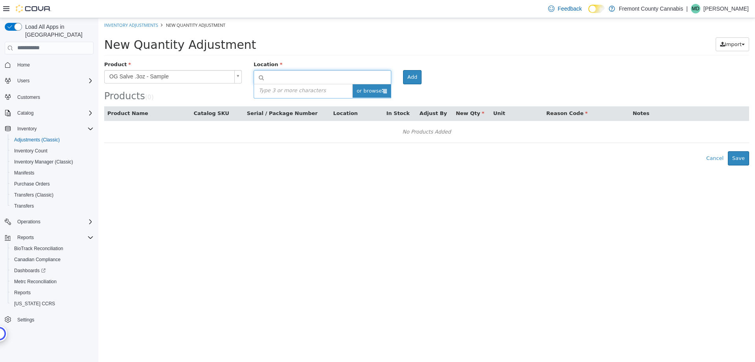  I want to click on button: Metrc Reconciliation, so click(52, 281).